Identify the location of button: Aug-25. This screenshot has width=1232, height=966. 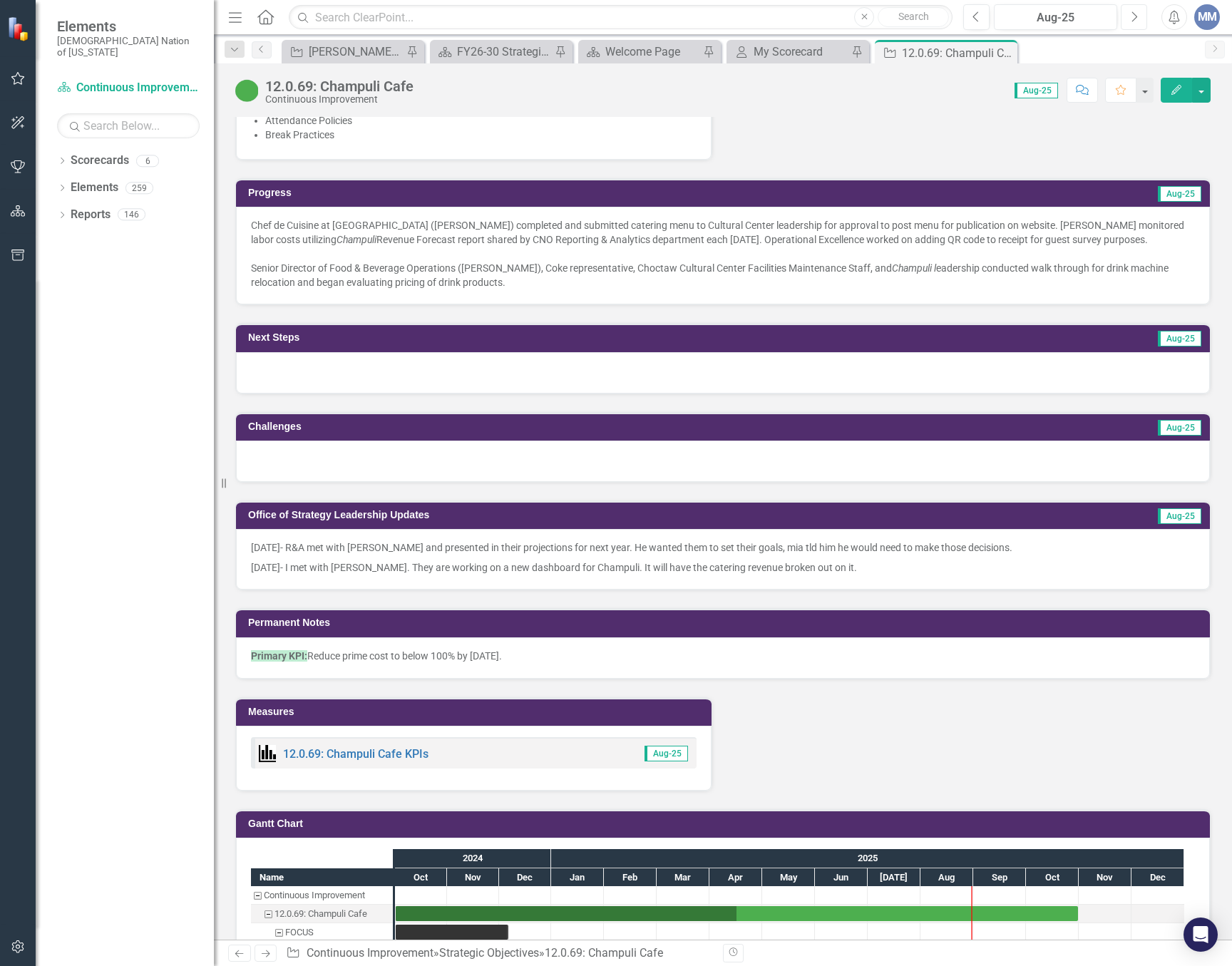
(1056, 17).